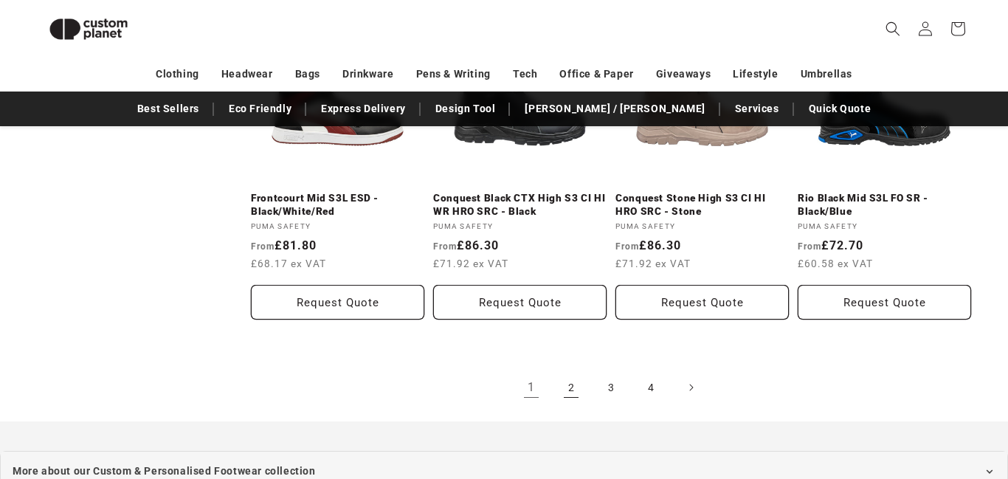 This screenshot has height=479, width=1008. What do you see at coordinates (683, 74) in the screenshot?
I see `a: Giveaways` at bounding box center [683, 74].